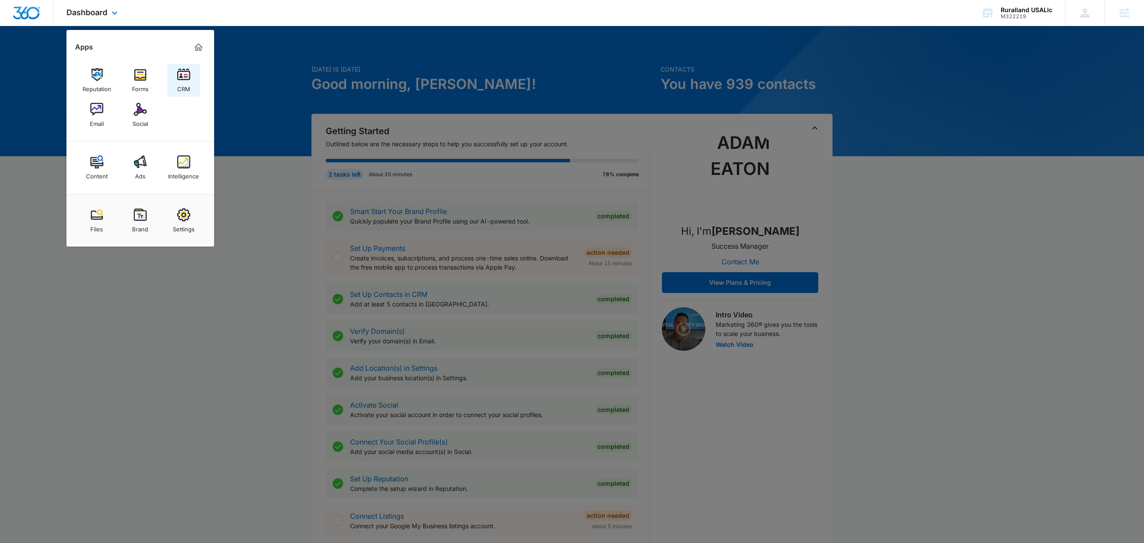  What do you see at coordinates (184, 168) in the screenshot?
I see `a: Intelligence` at bounding box center [184, 168].